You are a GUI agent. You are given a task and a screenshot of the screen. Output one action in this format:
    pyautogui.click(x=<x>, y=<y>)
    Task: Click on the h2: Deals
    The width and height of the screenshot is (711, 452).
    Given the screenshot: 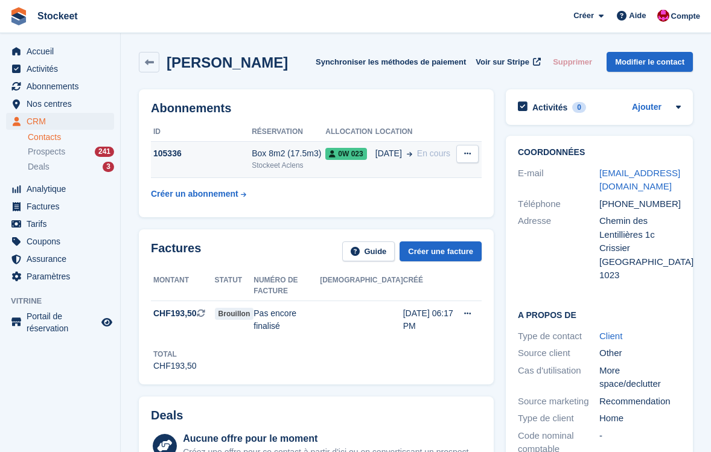 What is the action you would take?
    pyautogui.click(x=167, y=415)
    